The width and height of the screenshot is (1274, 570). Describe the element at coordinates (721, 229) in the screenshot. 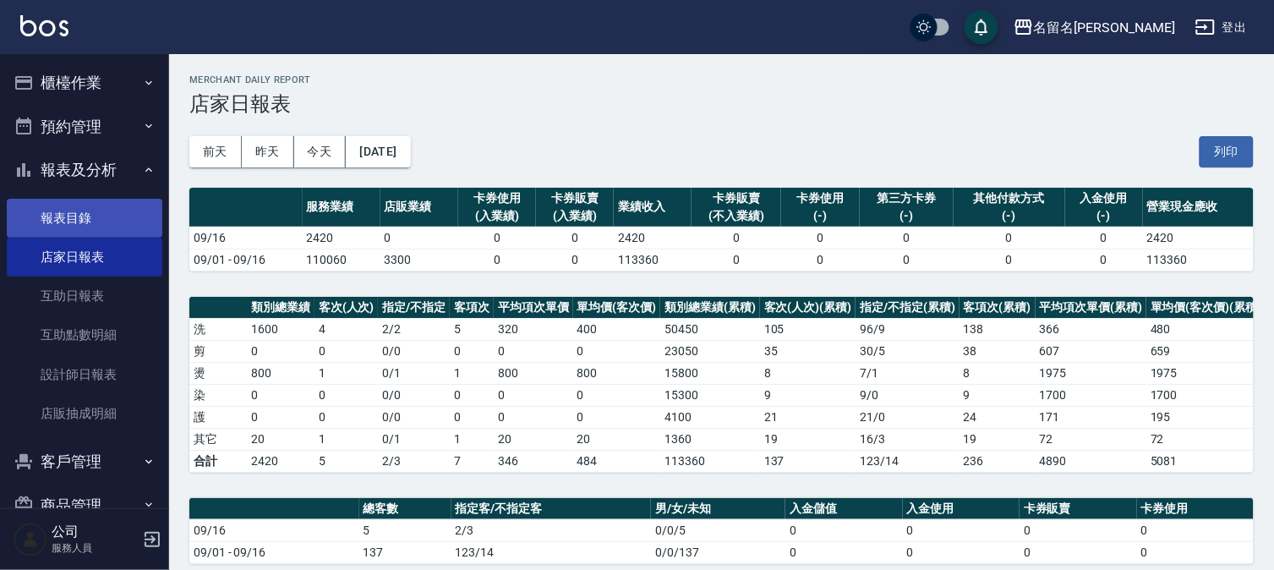

I see `table: a dense table` at that location.